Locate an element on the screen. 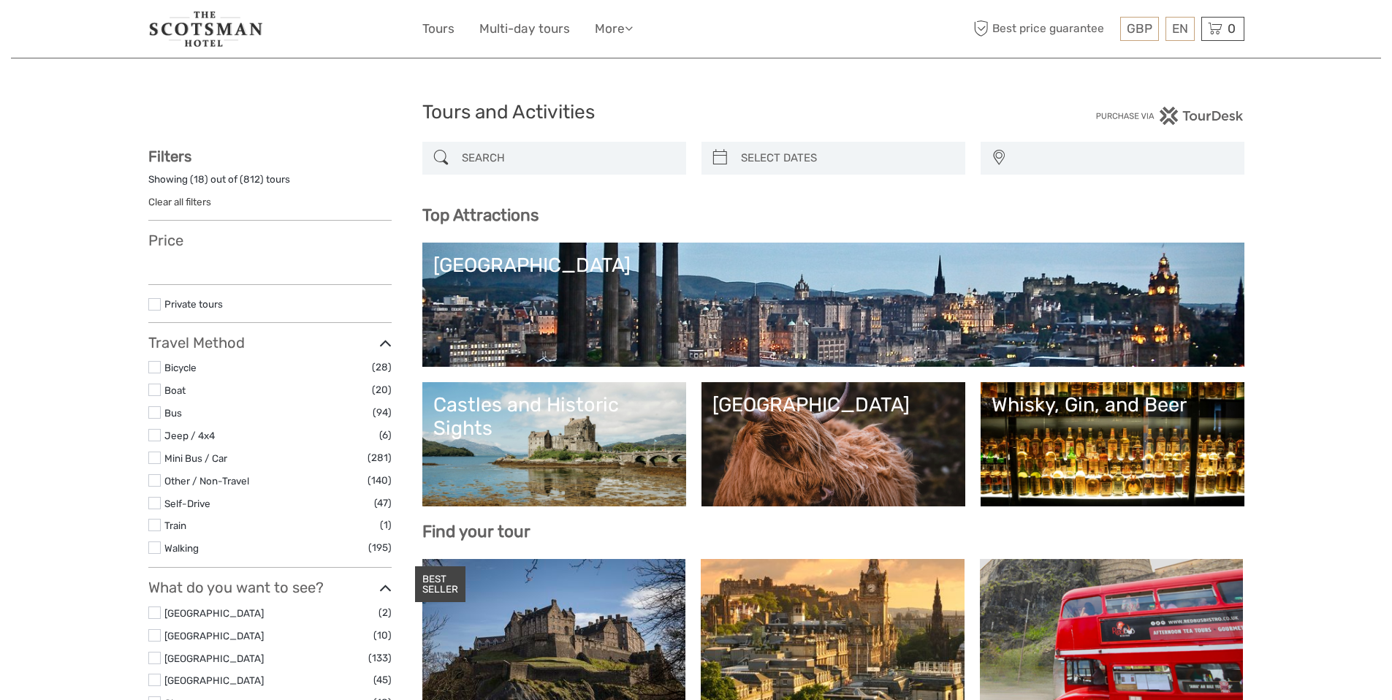 This screenshot has height=700, width=1392. a: Tours is located at coordinates (438, 29).